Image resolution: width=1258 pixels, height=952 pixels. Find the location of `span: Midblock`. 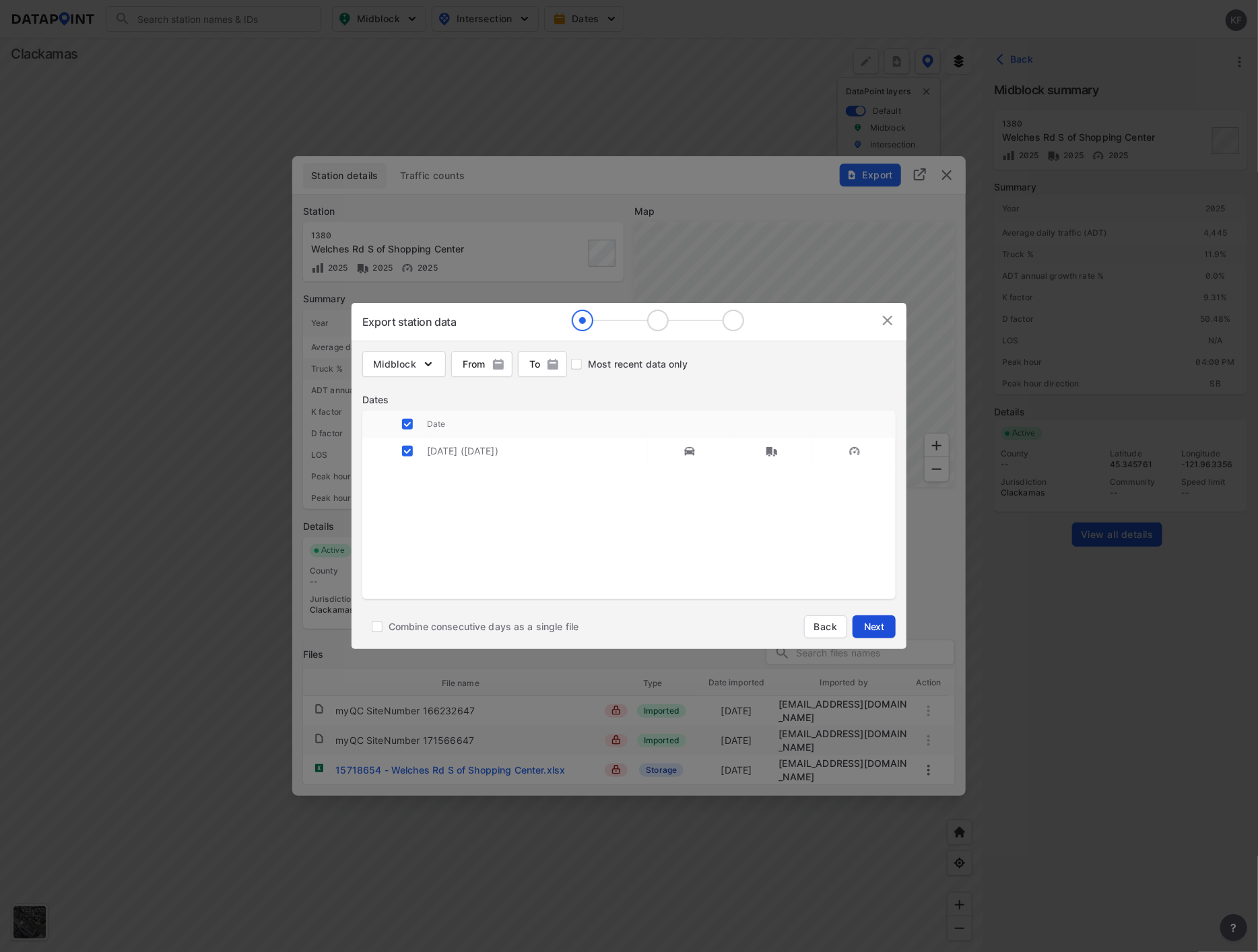

span: Midblock is located at coordinates (404, 364).